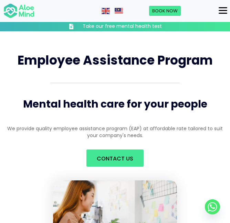  Describe the element at coordinates (115, 60) in the screenshot. I see `span: Employee Assistance Program` at that location.